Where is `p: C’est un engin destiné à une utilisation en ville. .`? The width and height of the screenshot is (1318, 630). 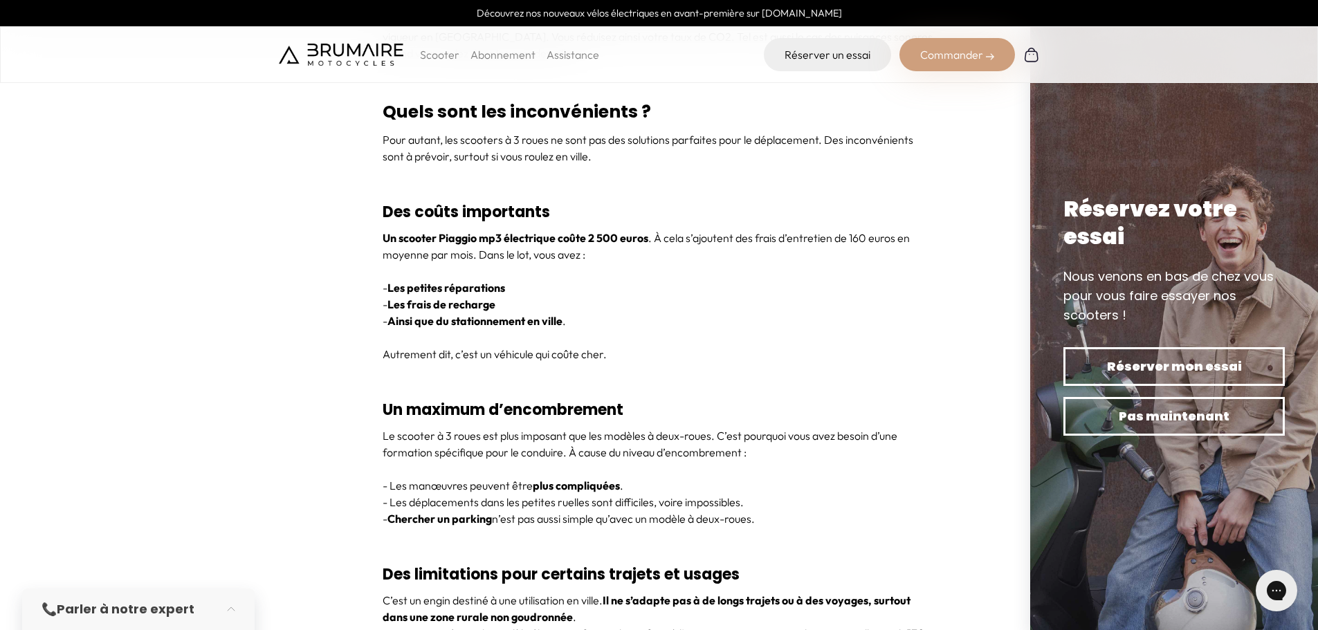
p: C’est un engin destiné à une utilisation en ville. . is located at coordinates (660, 609).